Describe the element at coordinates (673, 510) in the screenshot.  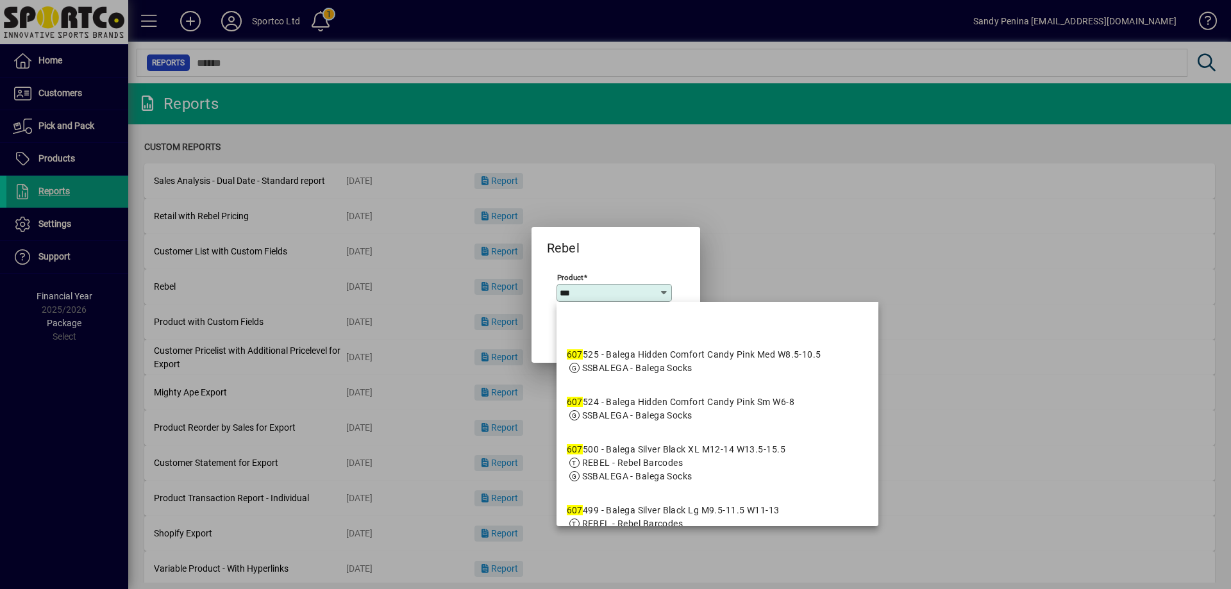
I see `div: 499 - Balega Silver Black Lg M9.5-11.5 W11-13` at that location.